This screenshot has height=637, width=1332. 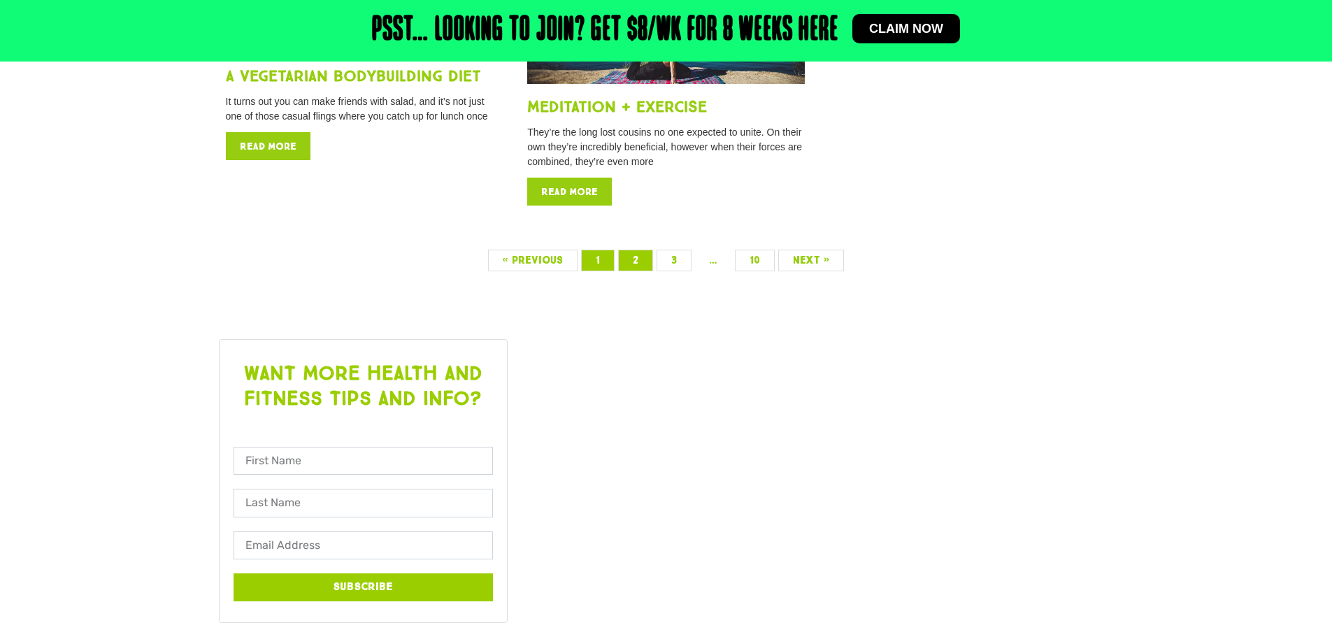 I want to click on a: 3, so click(x=674, y=260).